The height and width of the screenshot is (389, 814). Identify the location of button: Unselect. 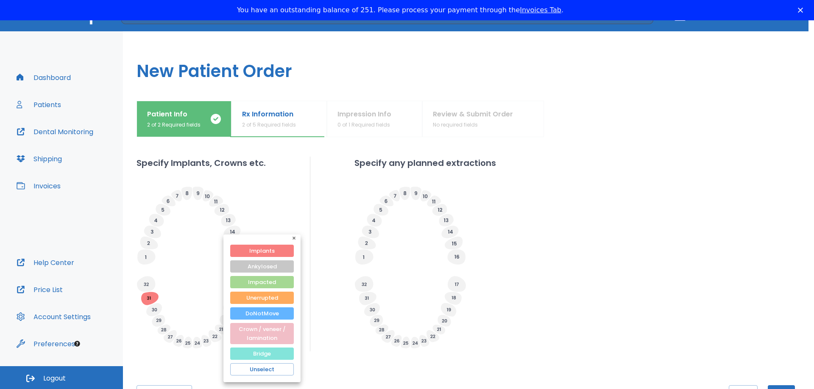
(262, 369).